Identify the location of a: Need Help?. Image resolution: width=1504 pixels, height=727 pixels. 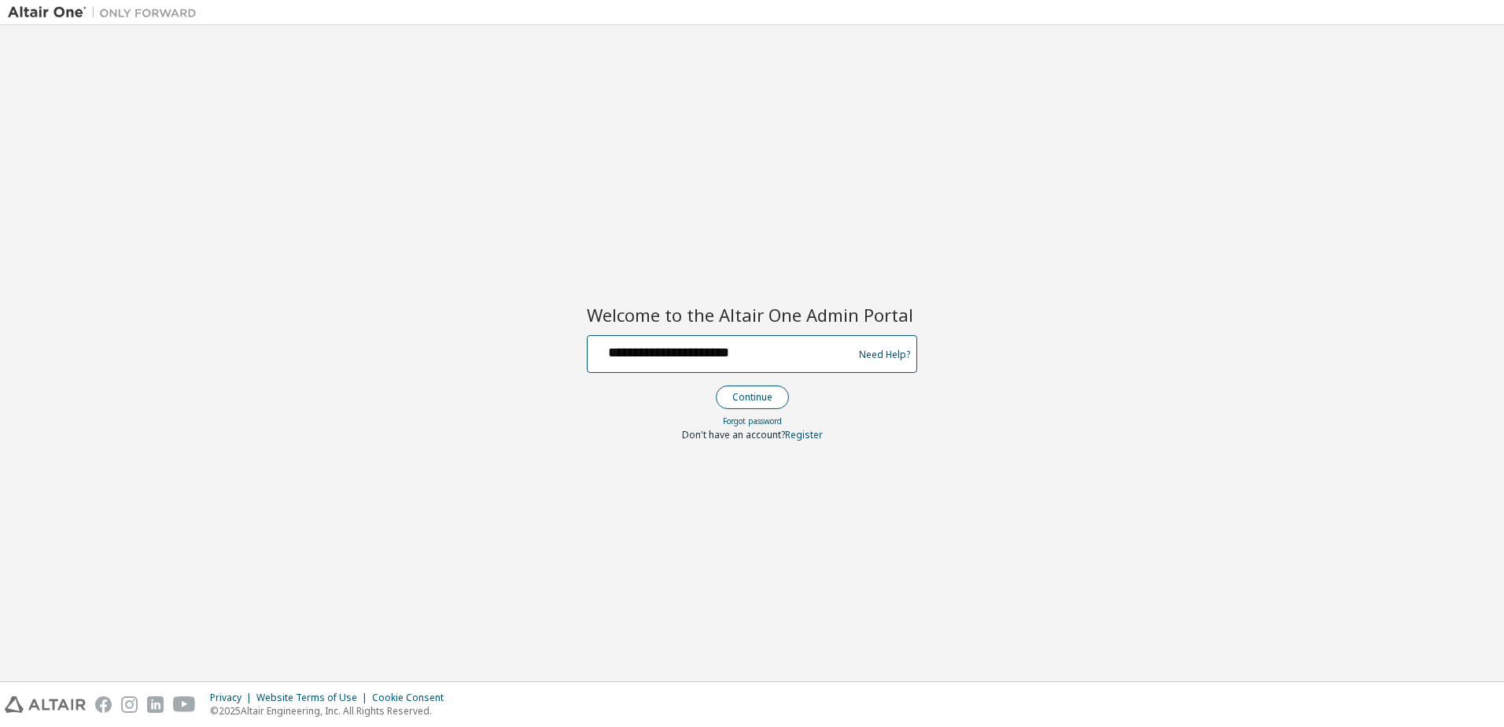
(884, 354).